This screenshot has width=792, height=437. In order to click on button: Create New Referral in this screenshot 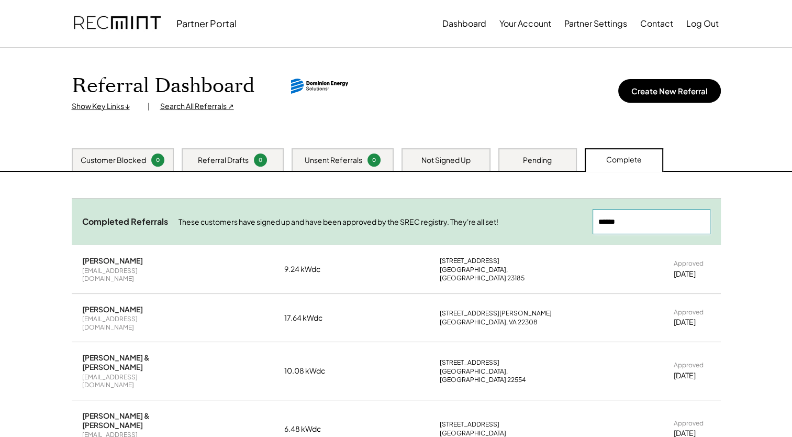, I will do `click(670, 91)`.